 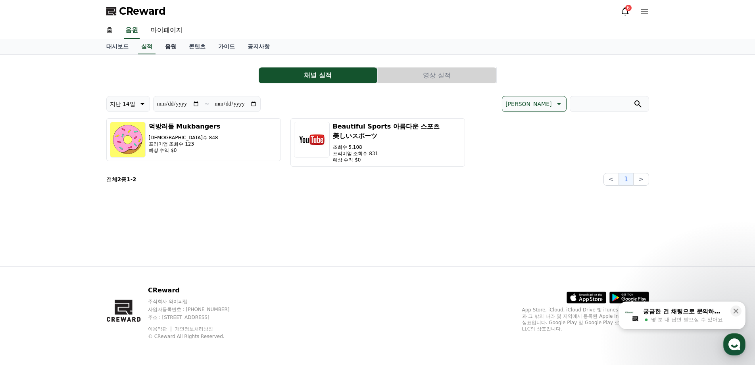 I want to click on h3: Beautiful Sports 아름다운 스포츠 美しいスポーツ, so click(x=397, y=131).